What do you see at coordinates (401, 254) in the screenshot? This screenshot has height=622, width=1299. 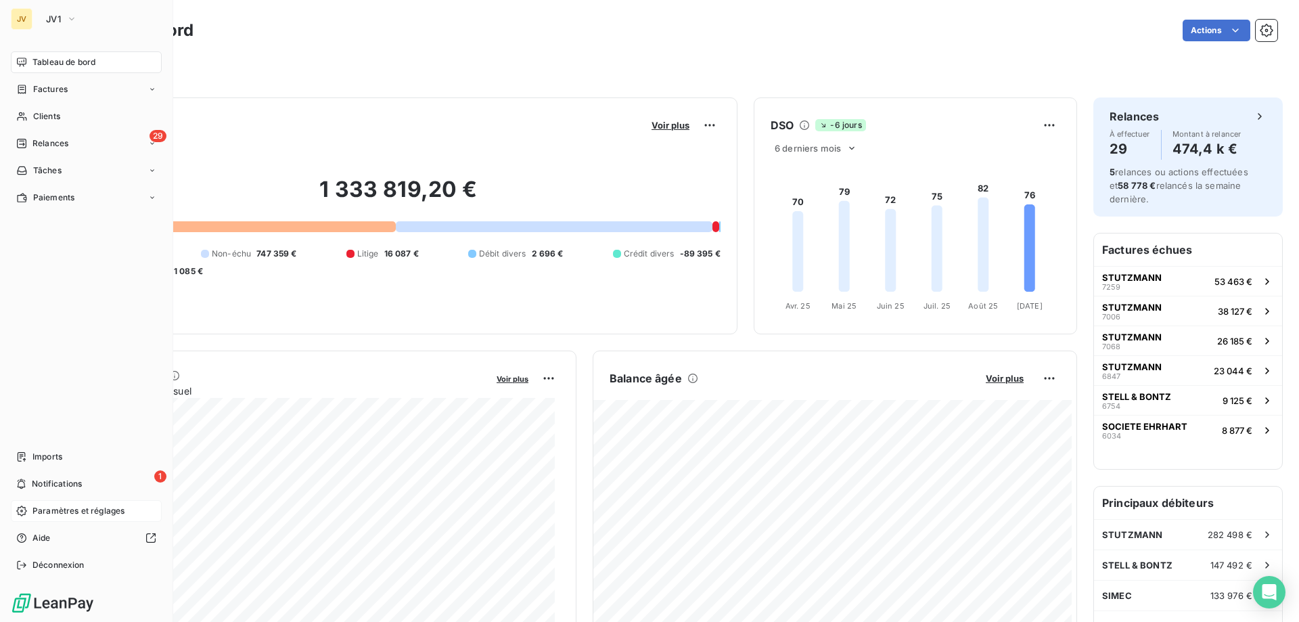 I see `span: 16 087 €` at bounding box center [401, 254].